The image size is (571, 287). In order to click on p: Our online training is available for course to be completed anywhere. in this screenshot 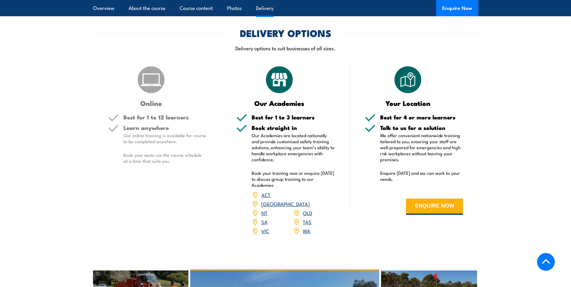, I will do `click(165, 138)`.